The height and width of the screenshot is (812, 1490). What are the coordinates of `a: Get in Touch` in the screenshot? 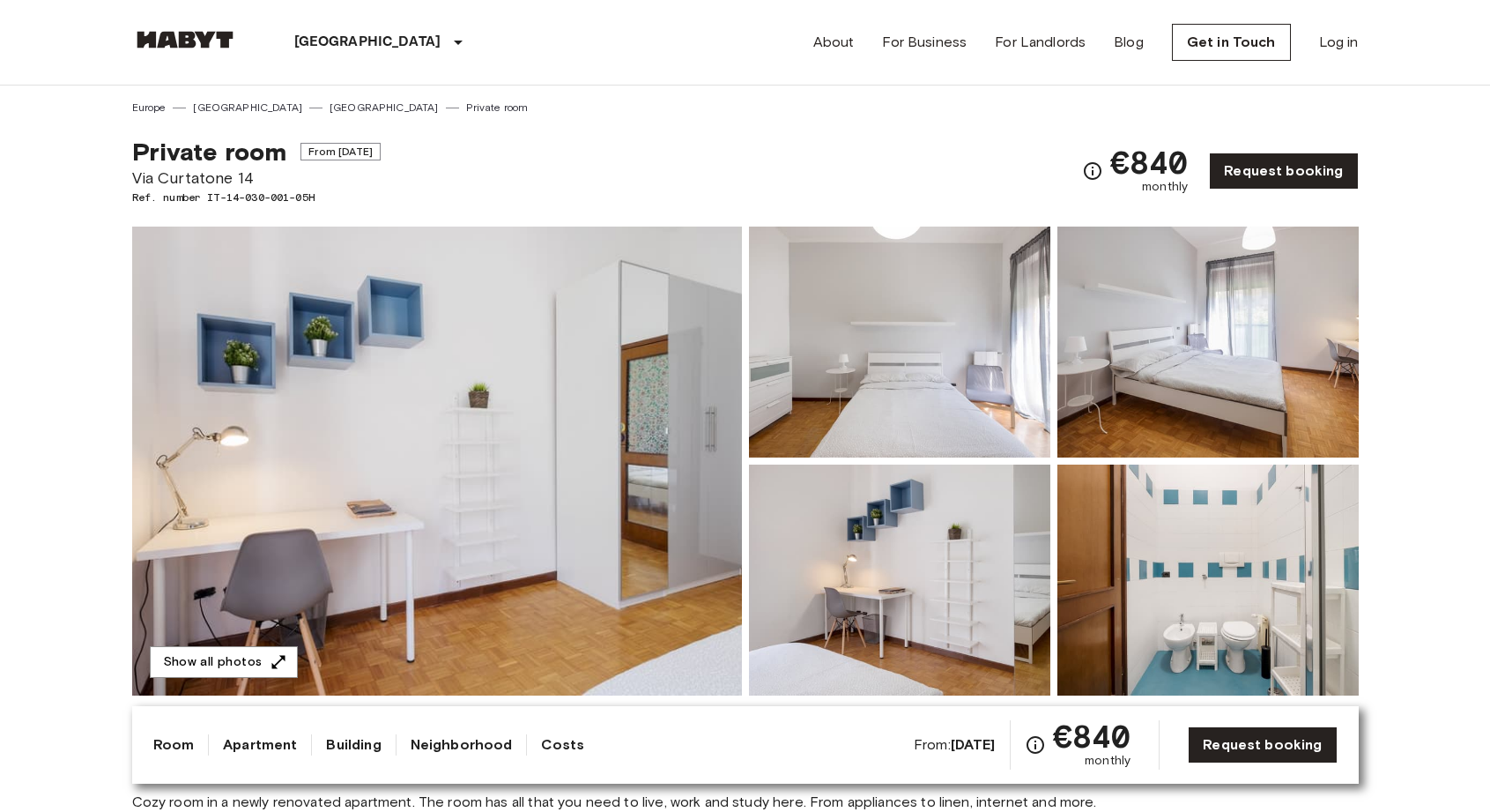 It's located at (1231, 42).